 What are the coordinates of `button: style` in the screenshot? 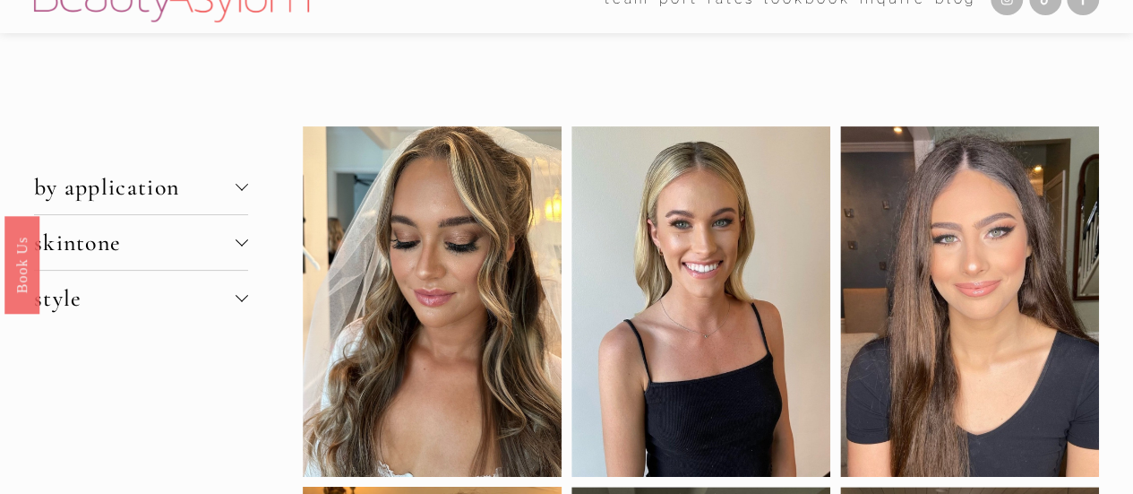 It's located at (141, 297).